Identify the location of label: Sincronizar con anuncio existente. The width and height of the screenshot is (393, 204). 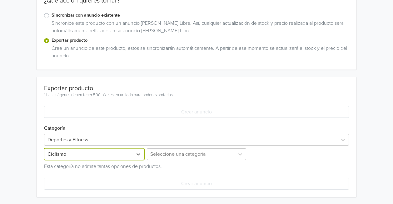
(200, 15).